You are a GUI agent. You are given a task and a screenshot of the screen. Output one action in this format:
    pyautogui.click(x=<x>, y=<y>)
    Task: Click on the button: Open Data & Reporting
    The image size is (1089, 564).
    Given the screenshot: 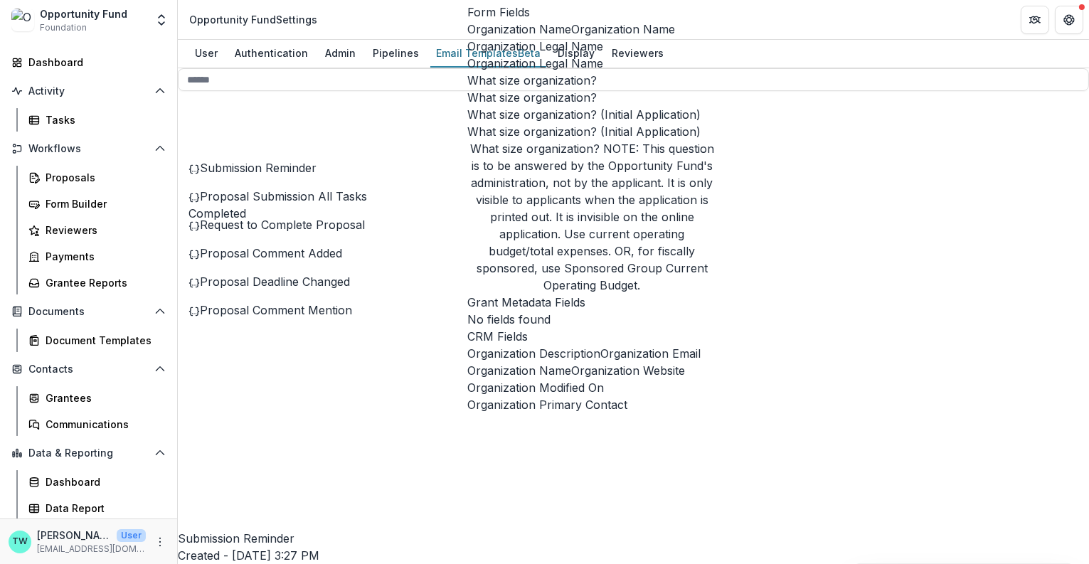 What is the action you would take?
    pyautogui.click(x=88, y=453)
    